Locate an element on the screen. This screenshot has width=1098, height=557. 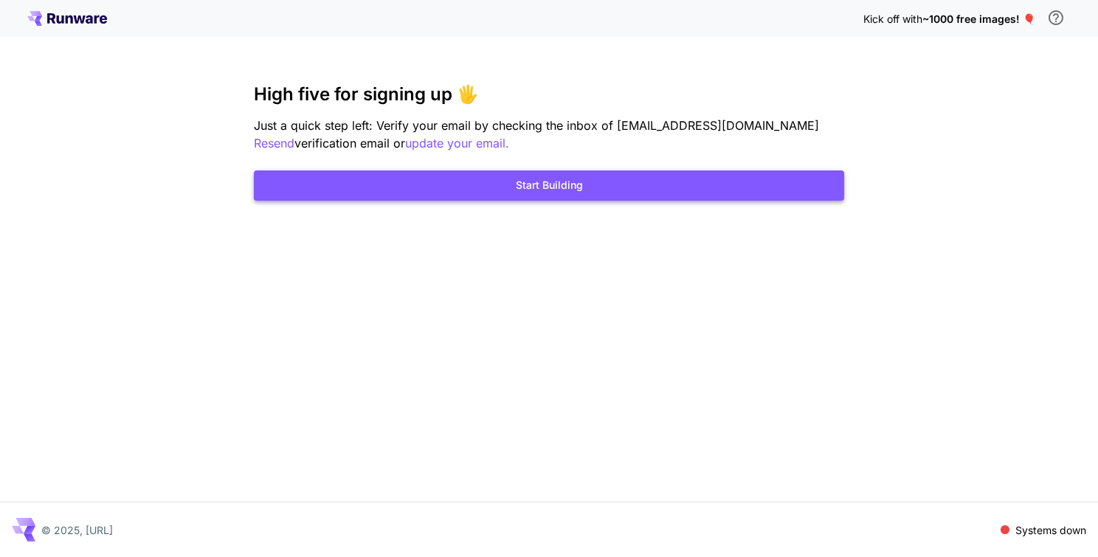
button: update your email. is located at coordinates (457, 143).